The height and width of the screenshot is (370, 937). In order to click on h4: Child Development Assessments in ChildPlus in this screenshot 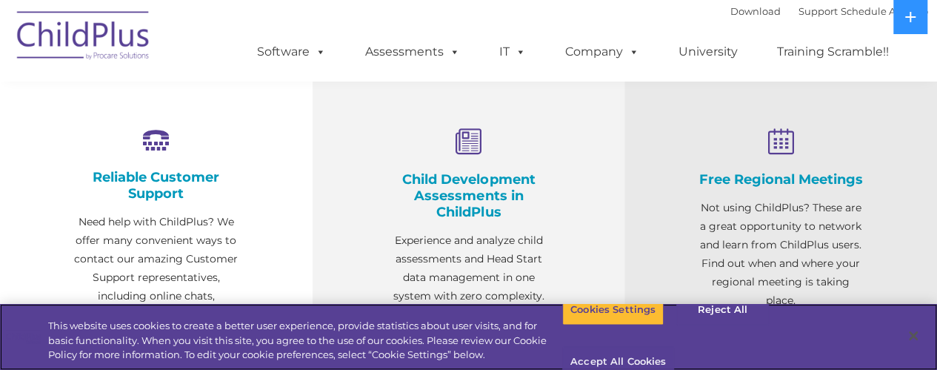, I will do `click(469, 196)`.